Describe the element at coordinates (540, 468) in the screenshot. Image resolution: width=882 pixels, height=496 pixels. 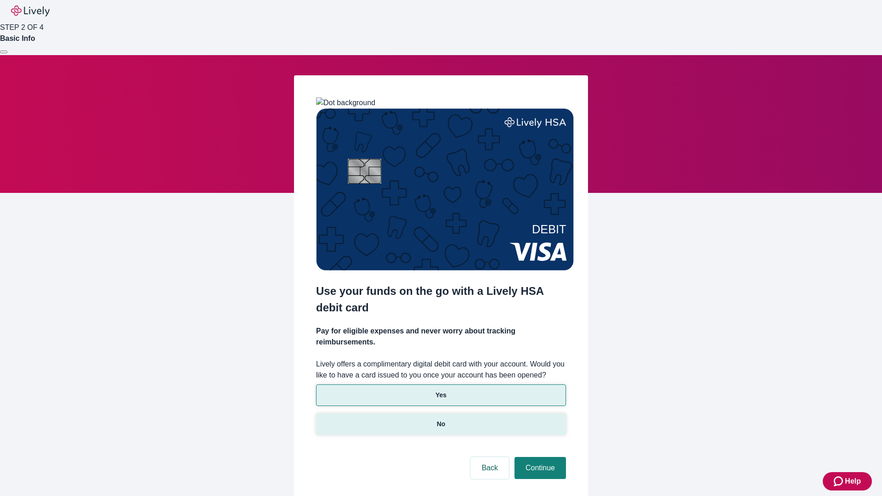
I see `button: Continue` at that location.